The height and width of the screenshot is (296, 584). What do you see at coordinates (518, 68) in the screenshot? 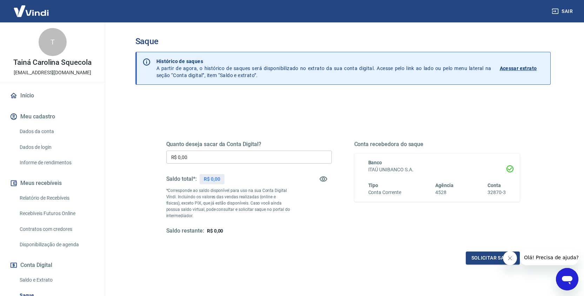
I see `p: Acessar extrato` at bounding box center [518, 68].